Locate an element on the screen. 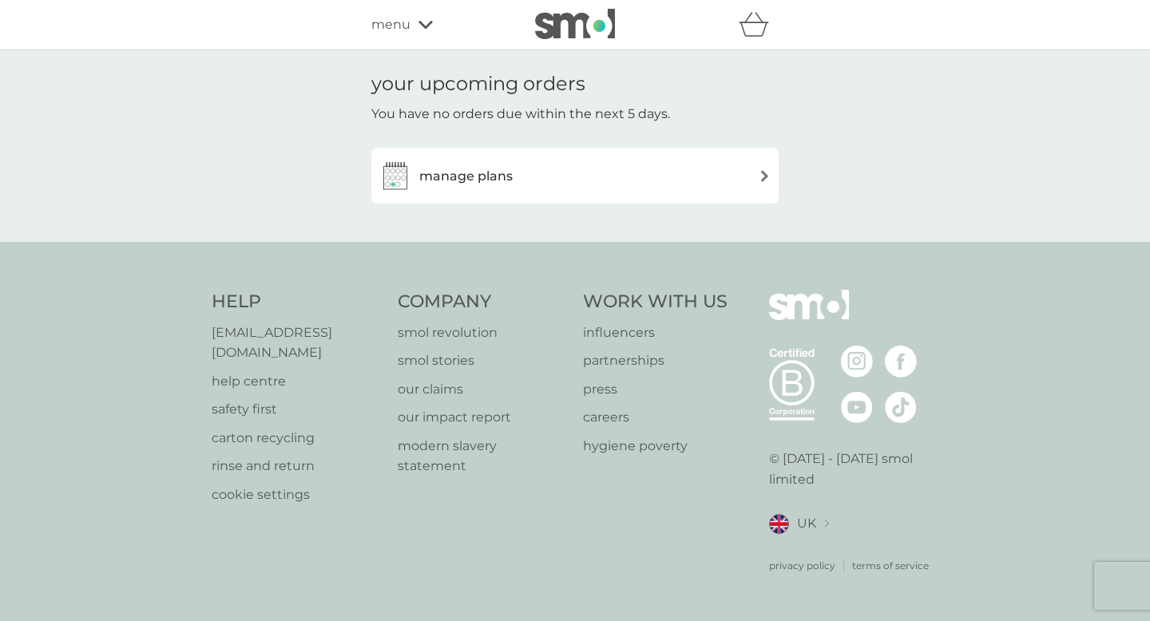 The image size is (1150, 621). p: help centre is located at coordinates (296, 382).